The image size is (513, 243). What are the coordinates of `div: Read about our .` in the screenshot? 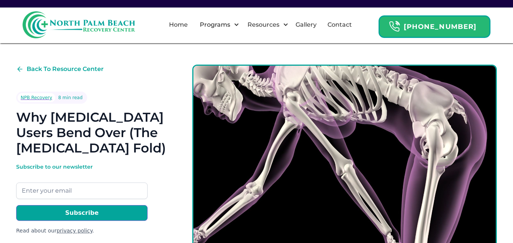 It's located at (82, 231).